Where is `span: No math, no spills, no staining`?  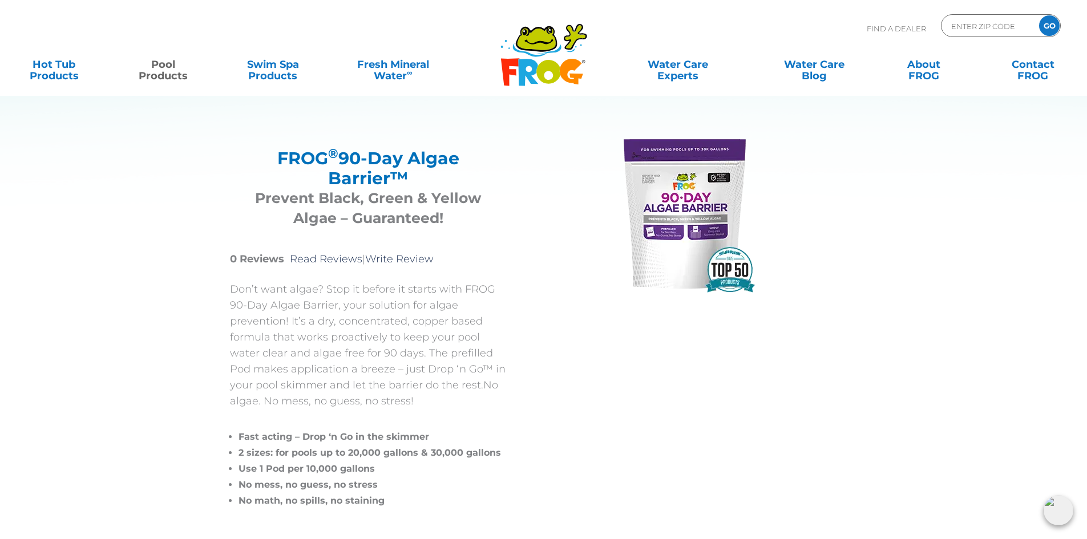
span: No math, no spills, no staining is located at coordinates (312, 501).